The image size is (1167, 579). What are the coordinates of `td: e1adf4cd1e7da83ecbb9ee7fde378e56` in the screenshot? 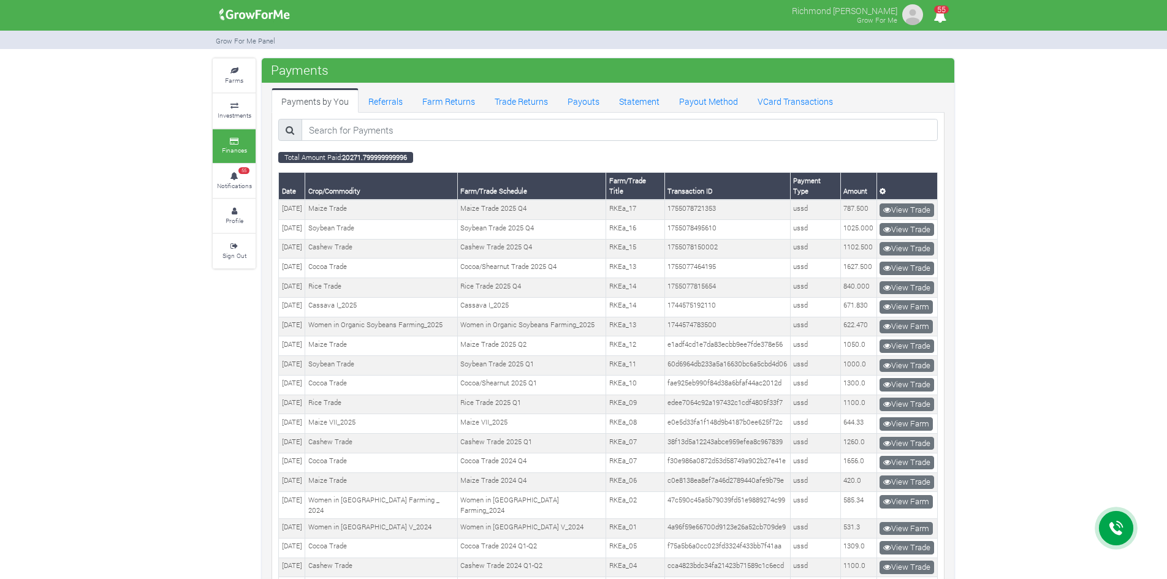 It's located at (727, 346).